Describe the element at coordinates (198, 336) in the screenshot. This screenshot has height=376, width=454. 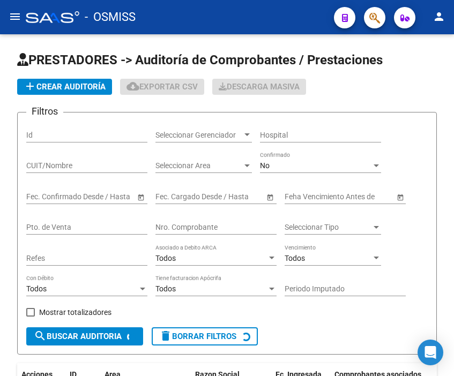
I see `span: Borrar Filtros` at that location.